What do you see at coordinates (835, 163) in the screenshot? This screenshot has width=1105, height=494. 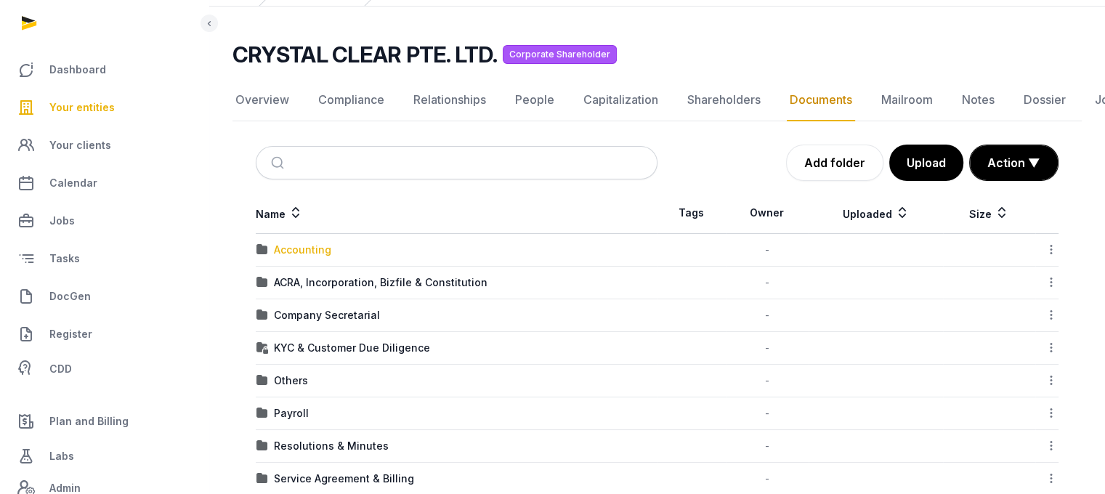 I see `a: Add folder` at bounding box center [835, 163].